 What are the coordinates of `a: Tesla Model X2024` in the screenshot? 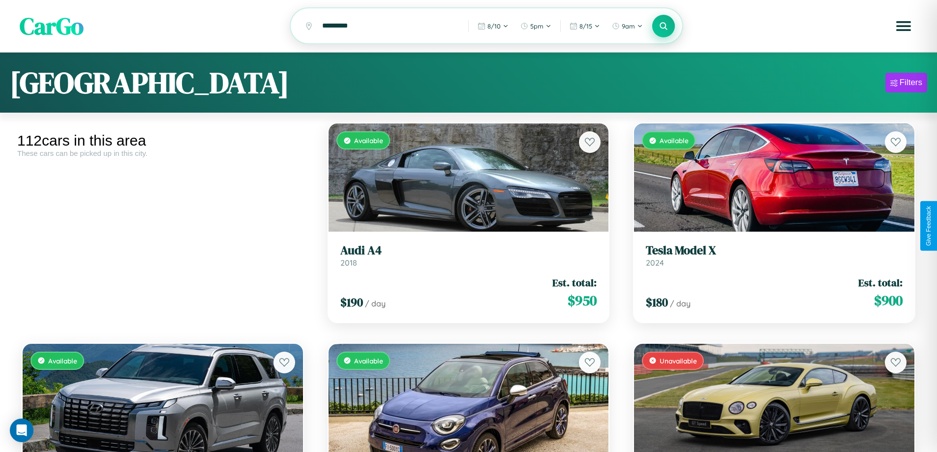 It's located at (774, 255).